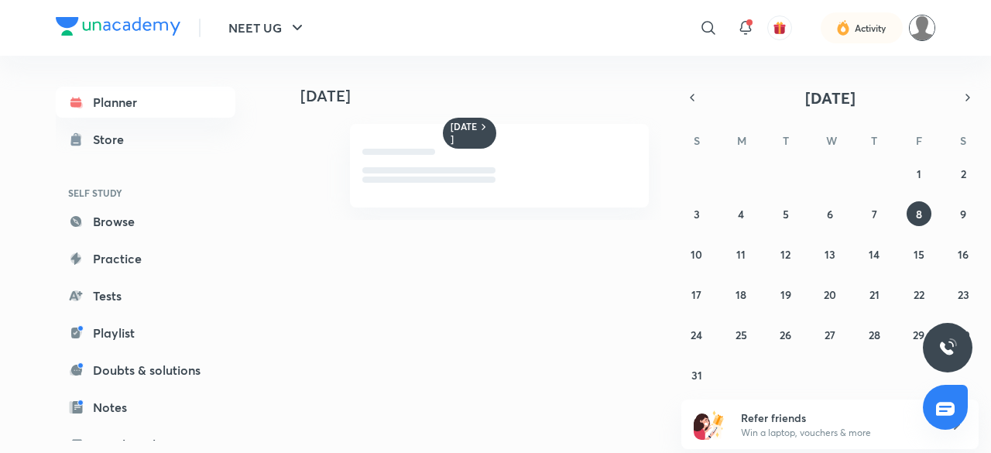 This screenshot has height=453, width=991. Describe the element at coordinates (697, 375) in the screenshot. I see `button: August 31, 2025` at that location.